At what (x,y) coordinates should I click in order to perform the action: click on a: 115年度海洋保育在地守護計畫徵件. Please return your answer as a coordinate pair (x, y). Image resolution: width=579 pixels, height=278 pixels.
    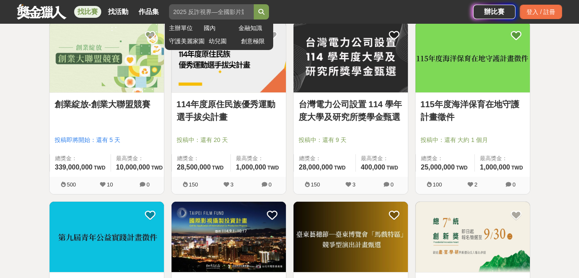
    Looking at the image, I should click on (472, 111).